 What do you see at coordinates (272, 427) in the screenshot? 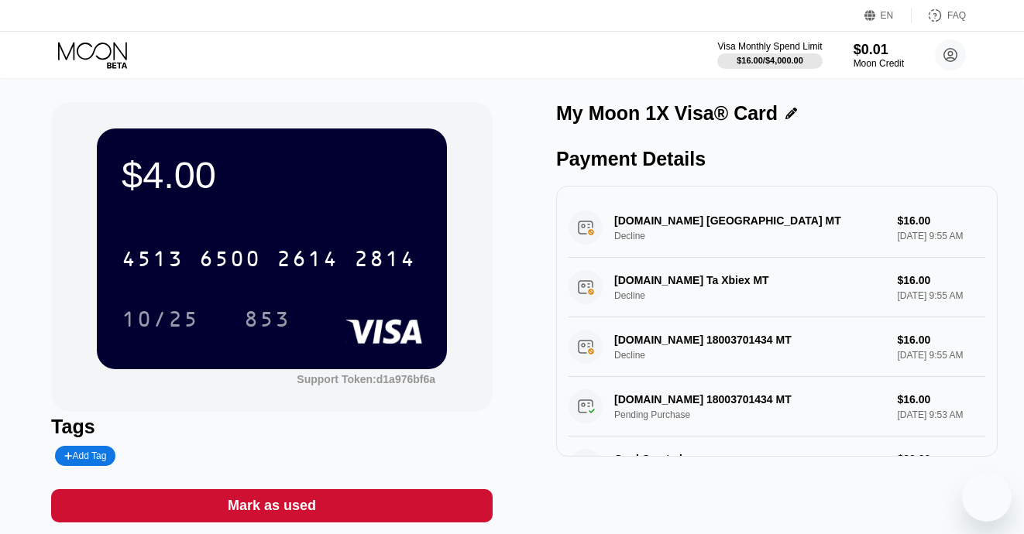
I see `div: Tags` at bounding box center [272, 427].